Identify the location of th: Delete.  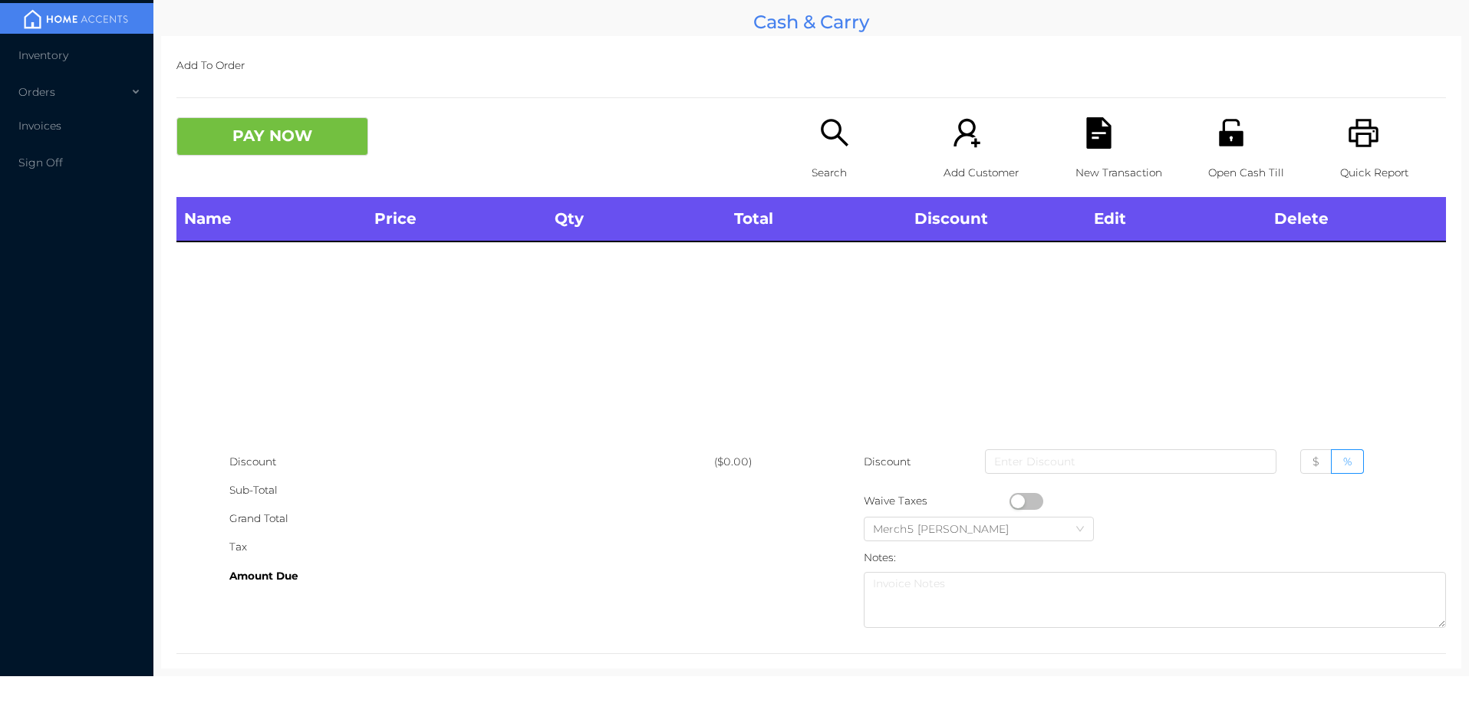
(1356, 219).